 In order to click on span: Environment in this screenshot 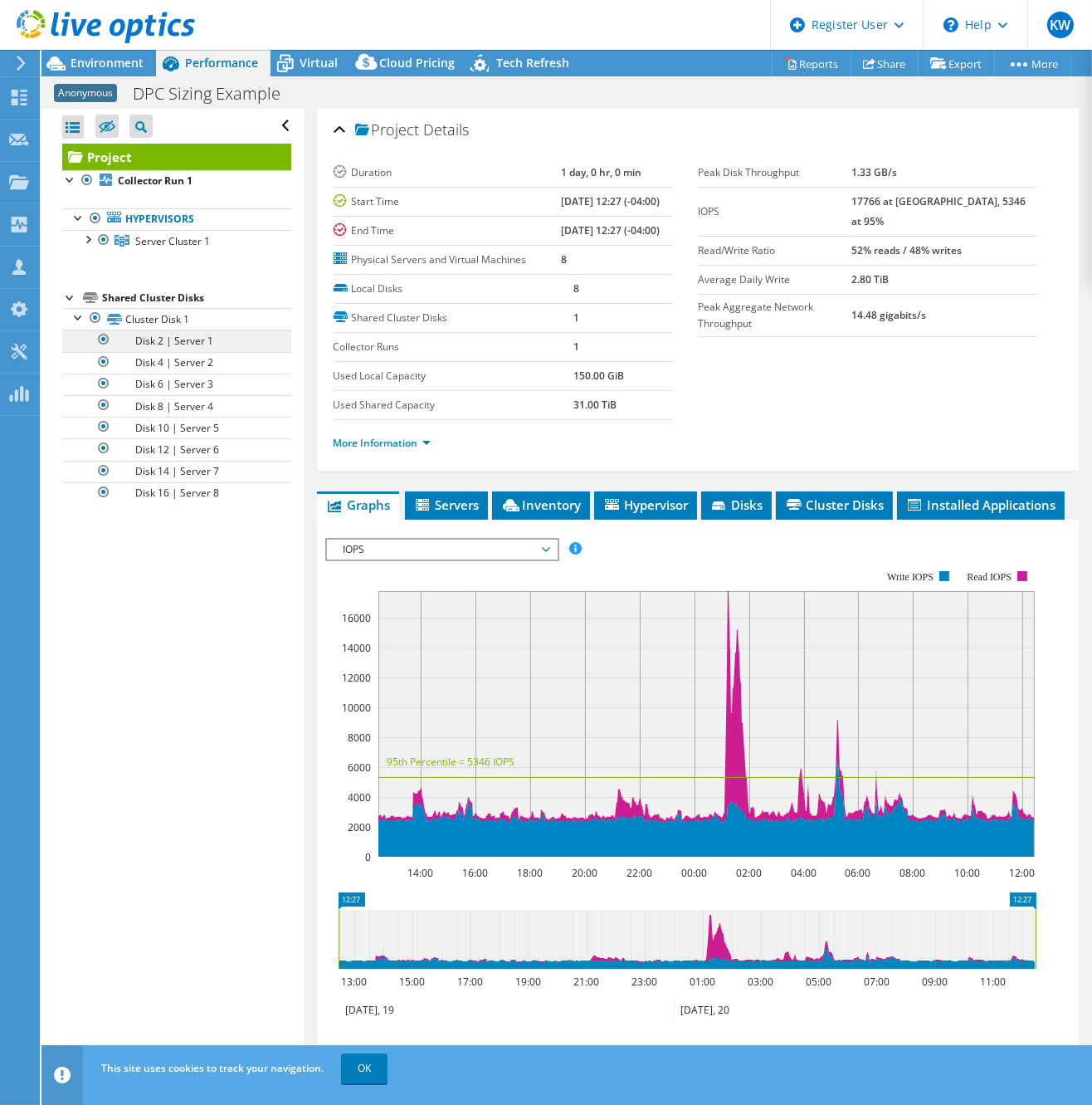, I will do `click(107, 62)`.